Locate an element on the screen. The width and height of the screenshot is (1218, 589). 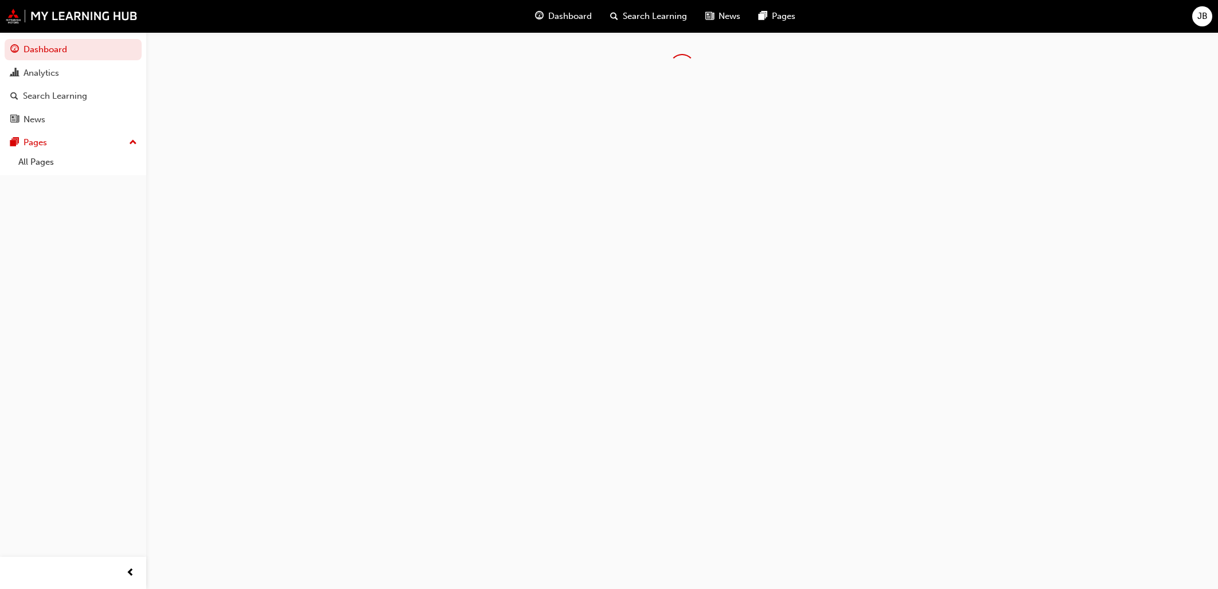
div: News is located at coordinates (34, 119).